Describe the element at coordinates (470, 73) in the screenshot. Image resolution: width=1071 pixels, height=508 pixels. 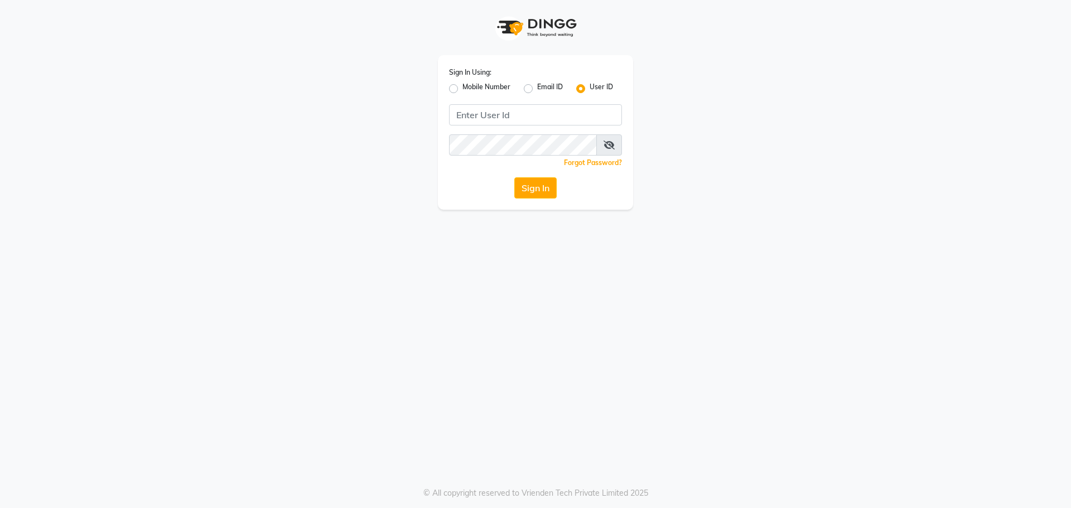
I see `label: Sign In Using:` at that location.